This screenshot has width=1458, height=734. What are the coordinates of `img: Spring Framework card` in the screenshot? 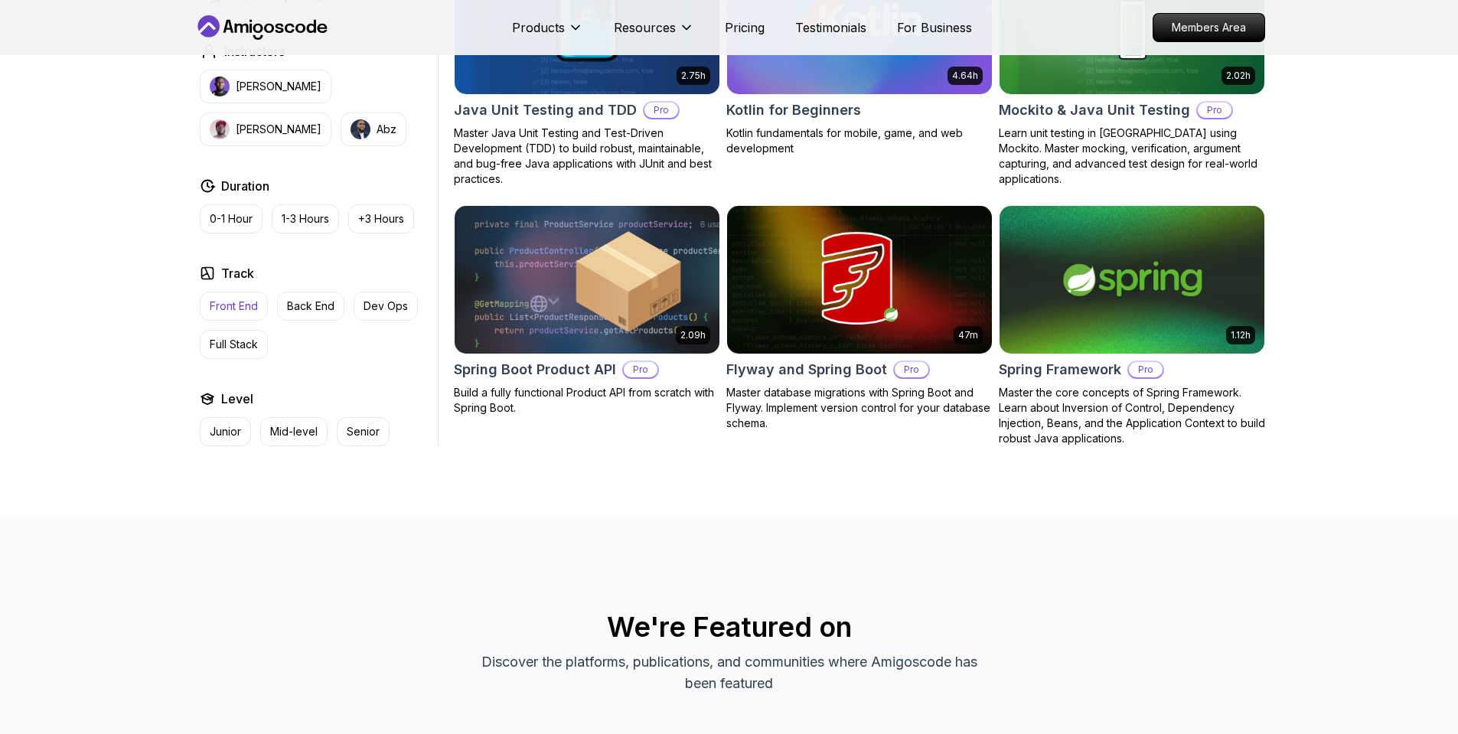 It's located at (1132, 280).